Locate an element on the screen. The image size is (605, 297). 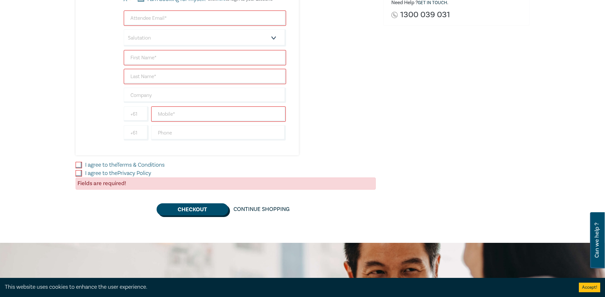
a: Continue Shopping is located at coordinates (261, 209).